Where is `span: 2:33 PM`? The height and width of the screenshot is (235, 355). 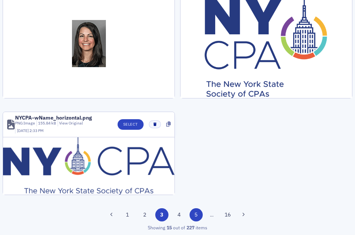 span: 2:33 PM is located at coordinates (37, 130).